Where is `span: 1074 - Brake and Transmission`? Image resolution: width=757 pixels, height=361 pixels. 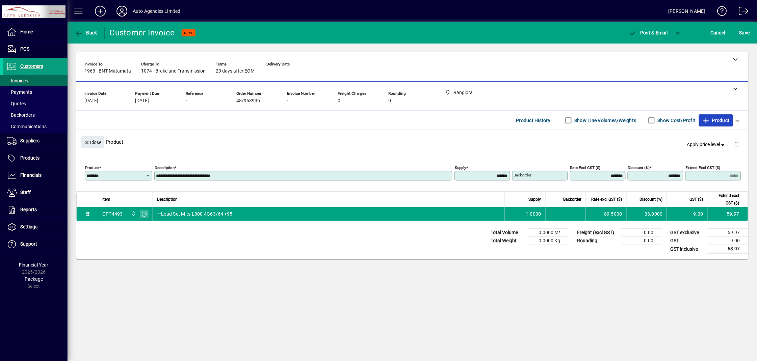 span: 1074 - Brake and Transmission is located at coordinates (173, 71).